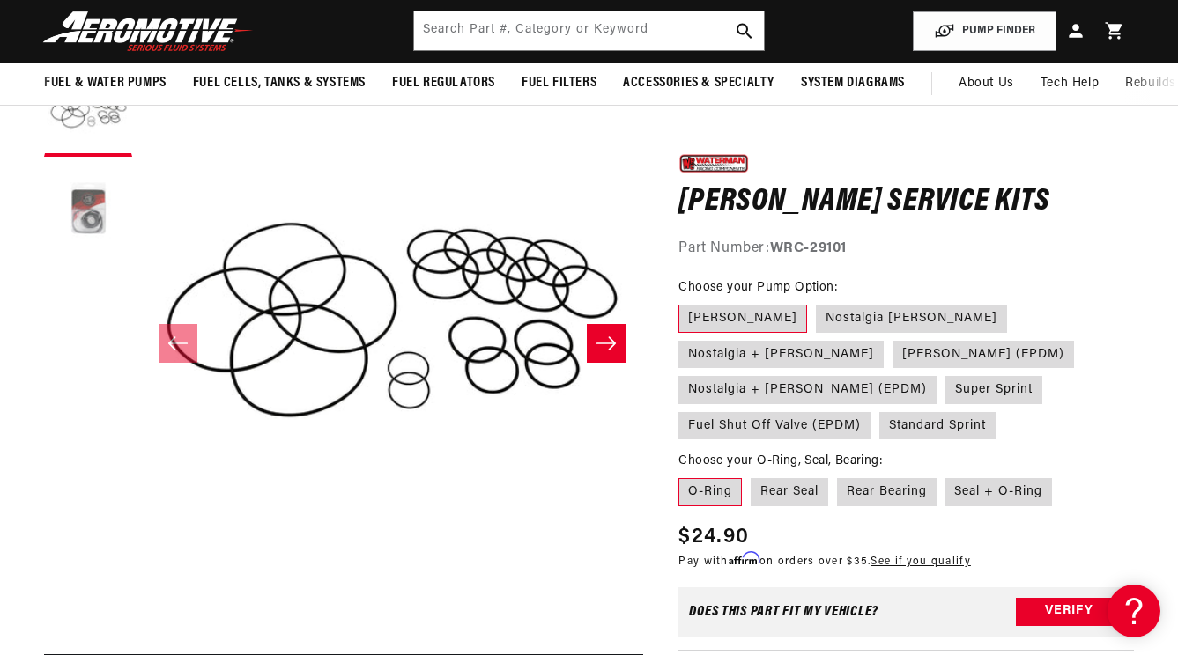  What do you see at coordinates (808, 248) in the screenshot?
I see `strong: WRC-29101` at bounding box center [808, 248].